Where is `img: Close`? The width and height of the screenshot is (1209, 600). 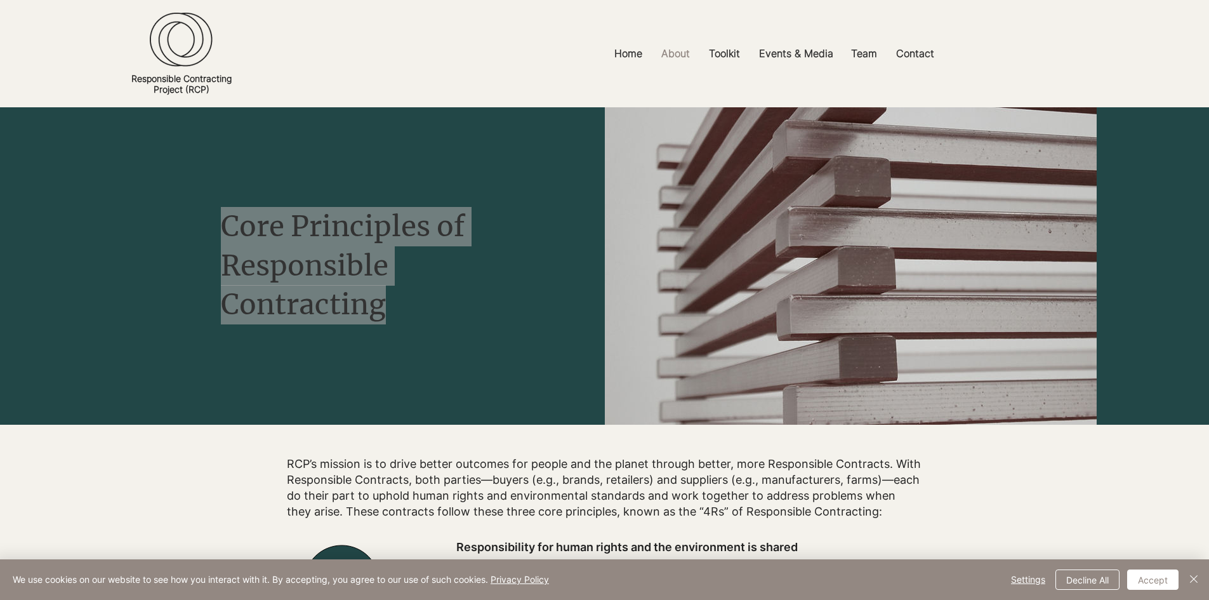
img: Close is located at coordinates (1194, 579).